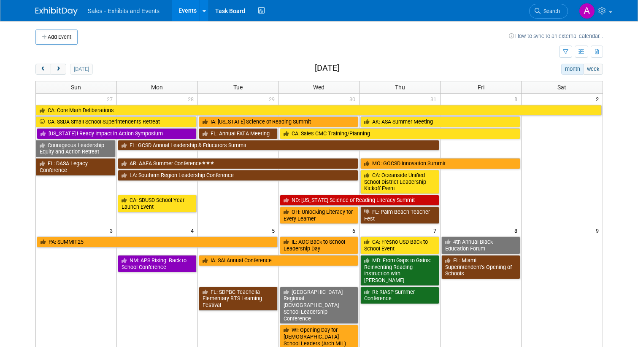 The width and height of the screenshot is (638, 347). Describe the element at coordinates (518, 99) in the screenshot. I see `span: 1` at that location.